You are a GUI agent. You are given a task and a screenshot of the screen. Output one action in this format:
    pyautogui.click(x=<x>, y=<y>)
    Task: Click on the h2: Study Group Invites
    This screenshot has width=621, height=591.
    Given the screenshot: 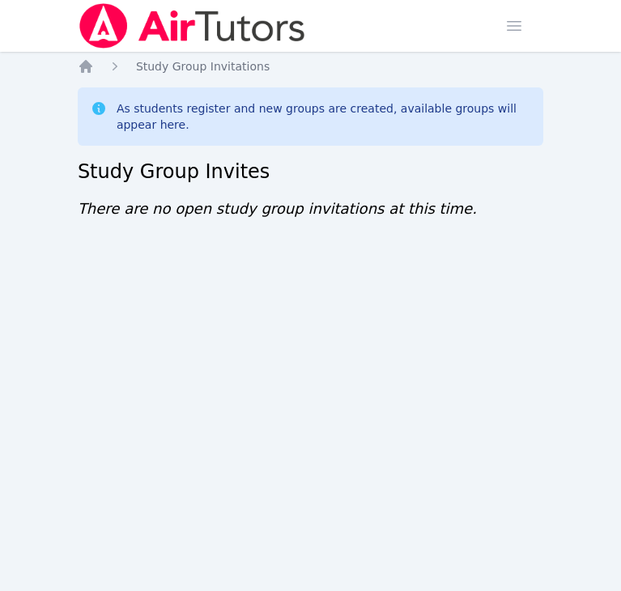 What is the action you would take?
    pyautogui.click(x=310, y=172)
    